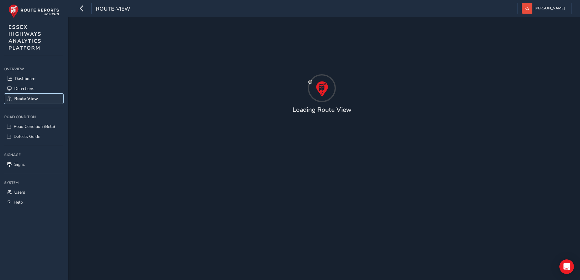 This screenshot has height=280, width=580. I want to click on div: Overview, so click(34, 69).